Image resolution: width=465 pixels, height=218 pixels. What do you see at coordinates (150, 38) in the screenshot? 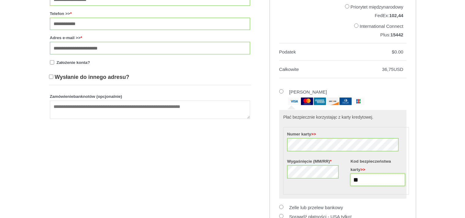
I see `label: Adres e-mail >>` at bounding box center [150, 38].